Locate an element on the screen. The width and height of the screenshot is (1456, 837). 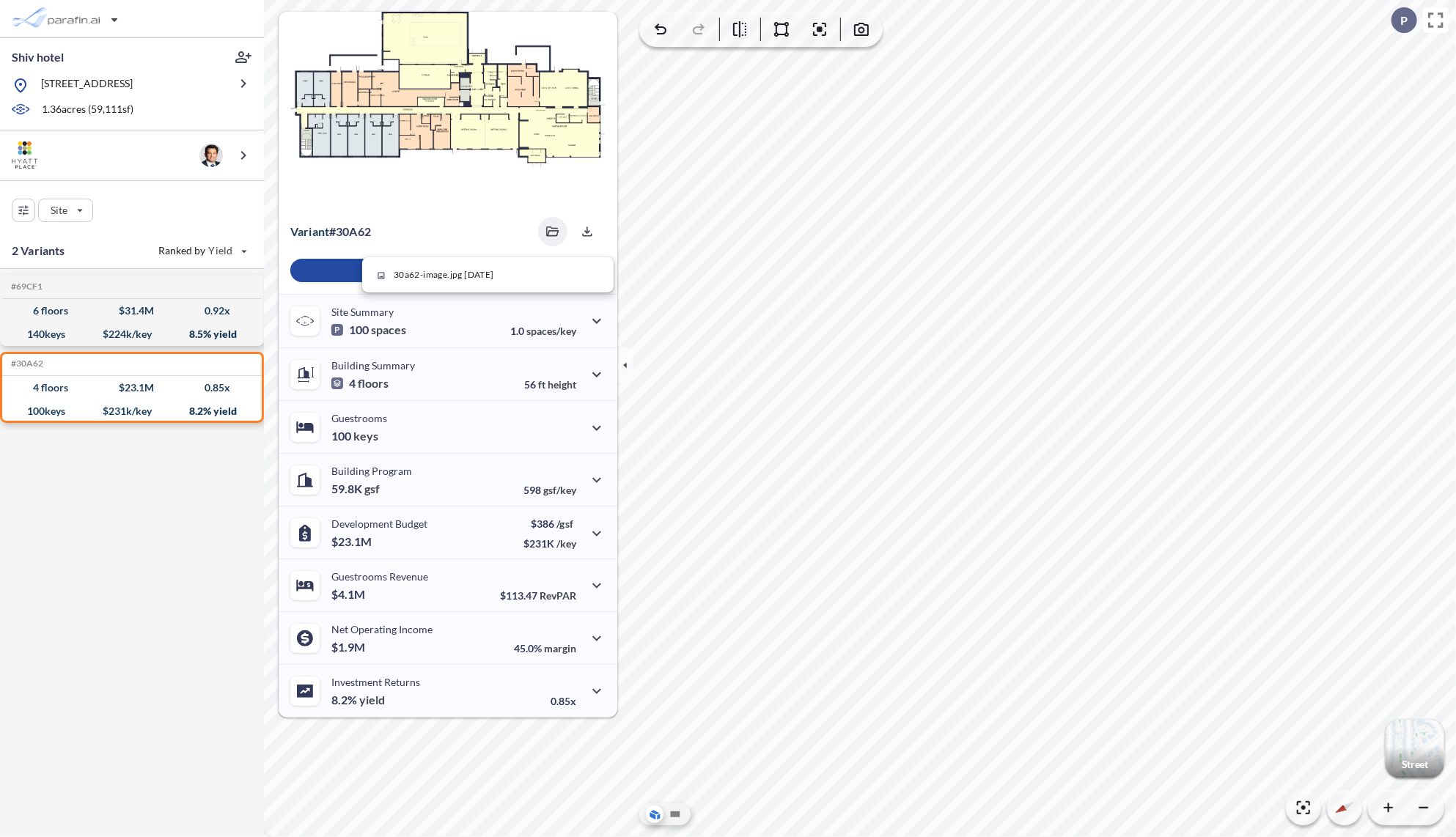
p: $23.1M is located at coordinates (352, 542).